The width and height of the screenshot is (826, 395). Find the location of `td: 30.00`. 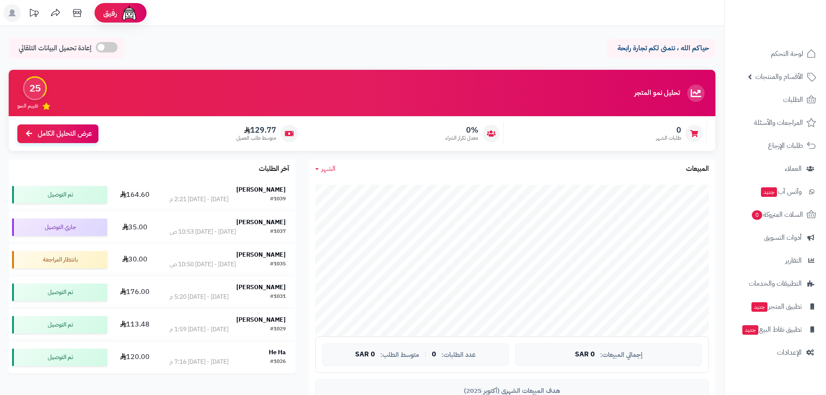

td: 30.00 is located at coordinates (135, 260).